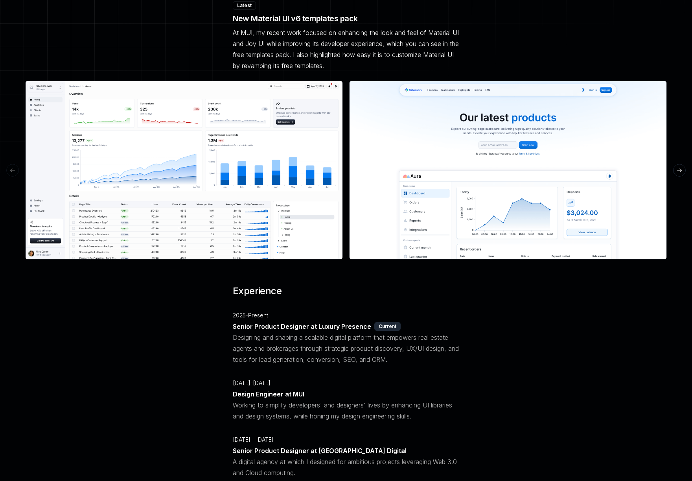  I want to click on p: Design Engineer at MUI, so click(269, 394).